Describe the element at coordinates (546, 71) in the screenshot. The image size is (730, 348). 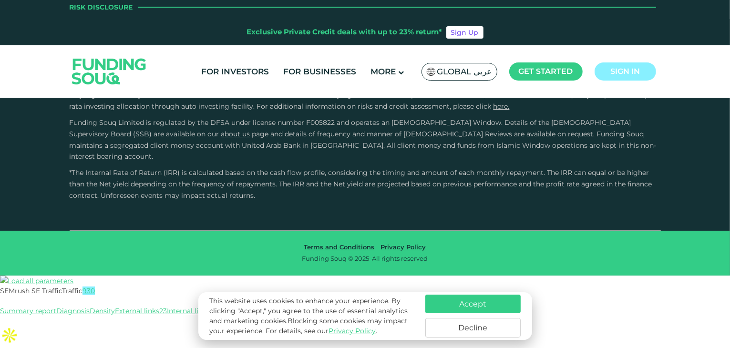
I see `span: Get started` at that location.